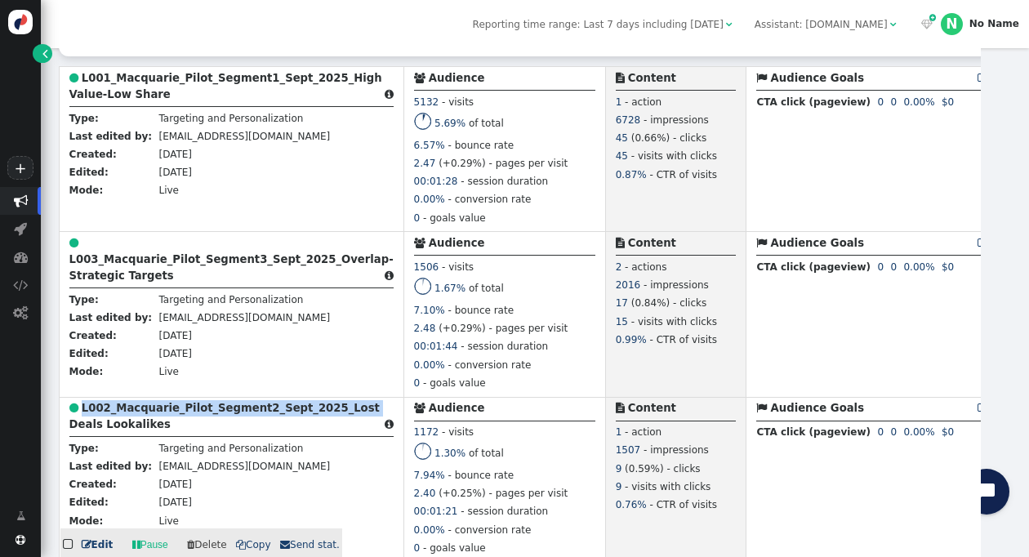 The height and width of the screenshot is (557, 1029). I want to click on span: 0.87%, so click(631, 175).